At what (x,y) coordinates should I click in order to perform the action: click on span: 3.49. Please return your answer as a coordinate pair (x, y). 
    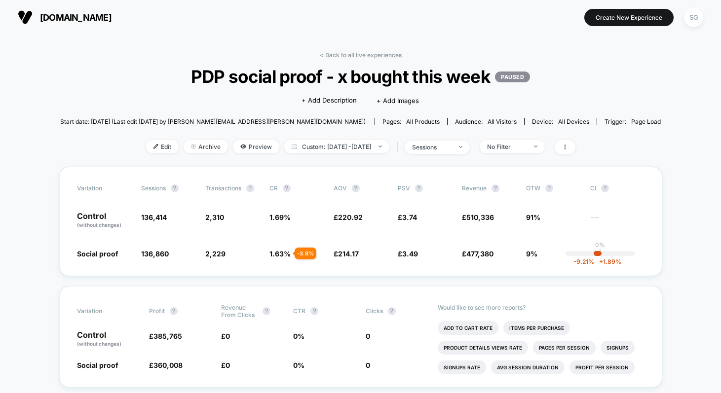
    Looking at the image, I should click on (410, 254).